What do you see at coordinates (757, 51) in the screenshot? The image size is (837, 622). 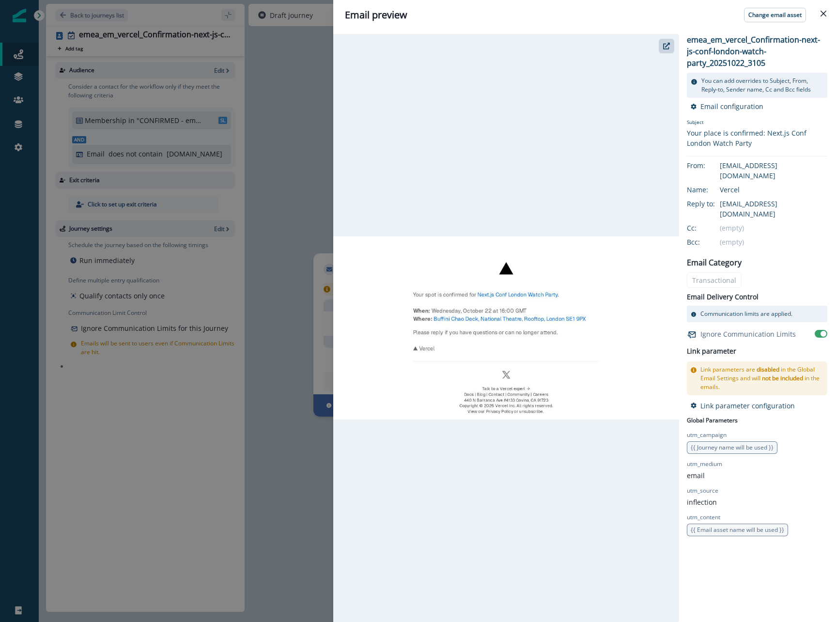 I see `p: emea_em_vercel_Confirmation-next-js-conf-london-watch-party_20251022_3105` at bounding box center [757, 51].